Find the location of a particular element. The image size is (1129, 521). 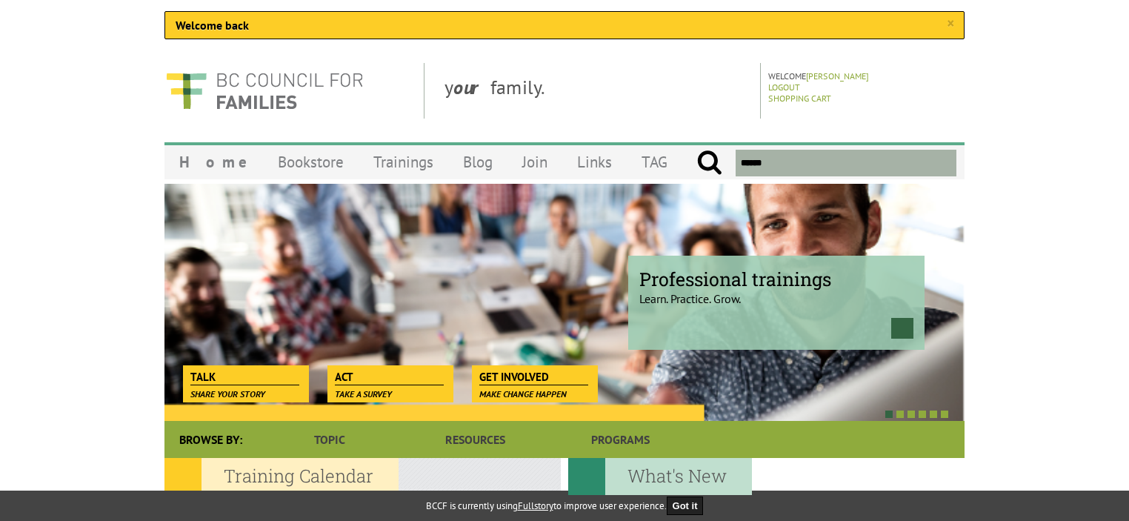

span: Get Involved is located at coordinates (533, 377).